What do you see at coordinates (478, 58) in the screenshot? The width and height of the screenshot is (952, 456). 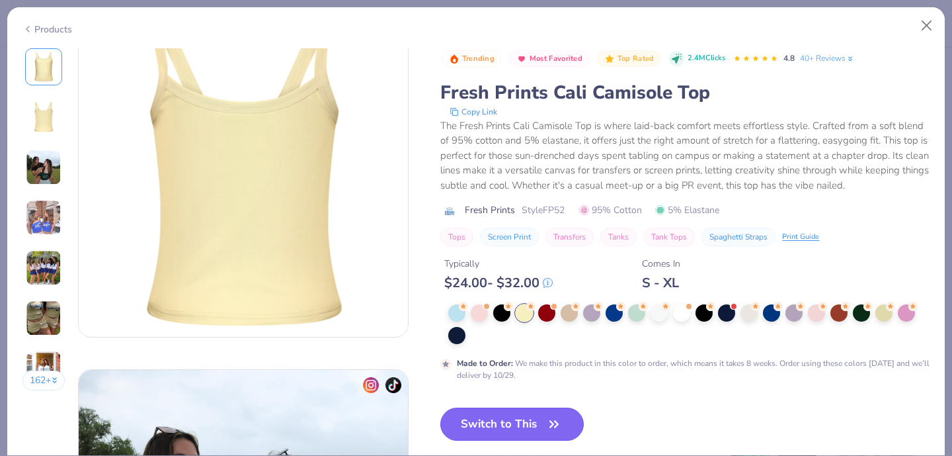 I see `span: Trending` at bounding box center [478, 58].